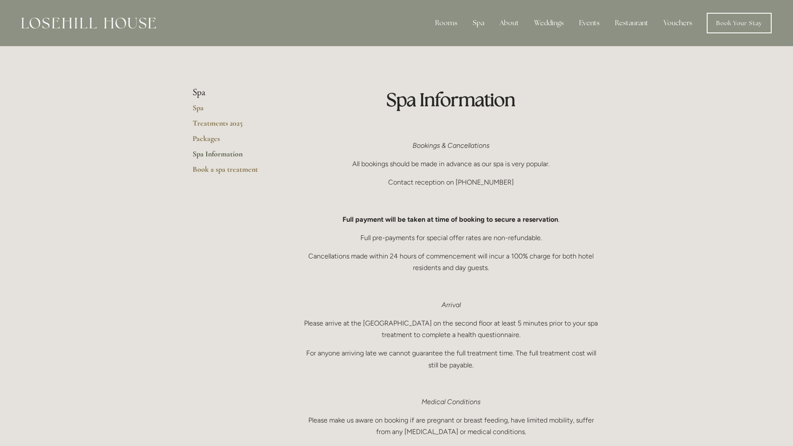 The width and height of the screenshot is (793, 446). What do you see at coordinates (589, 23) in the screenshot?
I see `div: Events` at bounding box center [589, 23].